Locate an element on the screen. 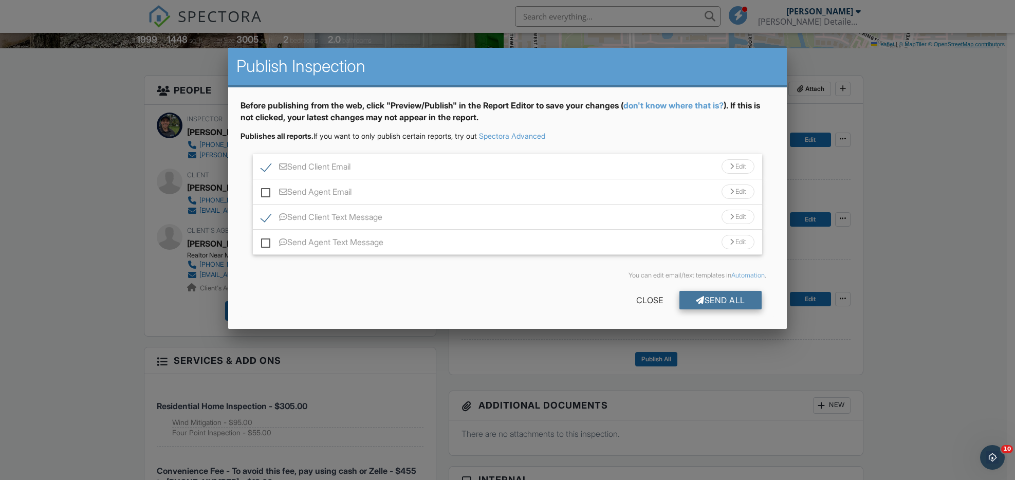 This screenshot has width=1015, height=480. div: Before publishing from the web, click "Preview/Publish" in the Report Editor to save your changes... is located at coordinates (507, 115).